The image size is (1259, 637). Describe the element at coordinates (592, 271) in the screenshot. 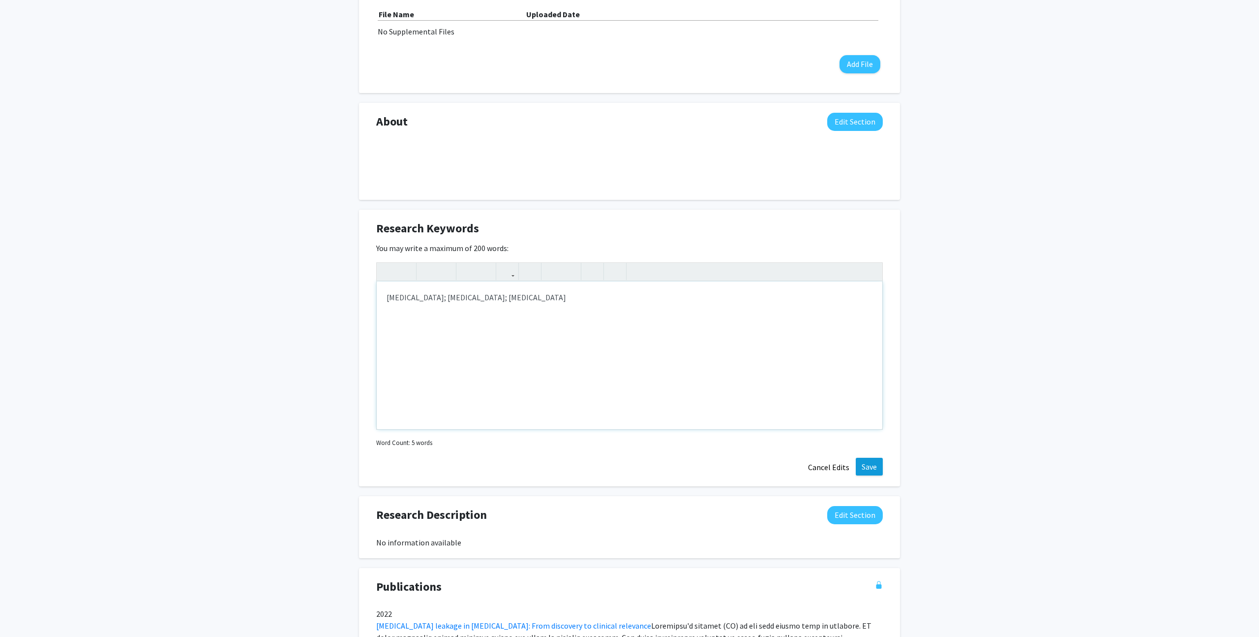

I see `button: Remove format` at that location.